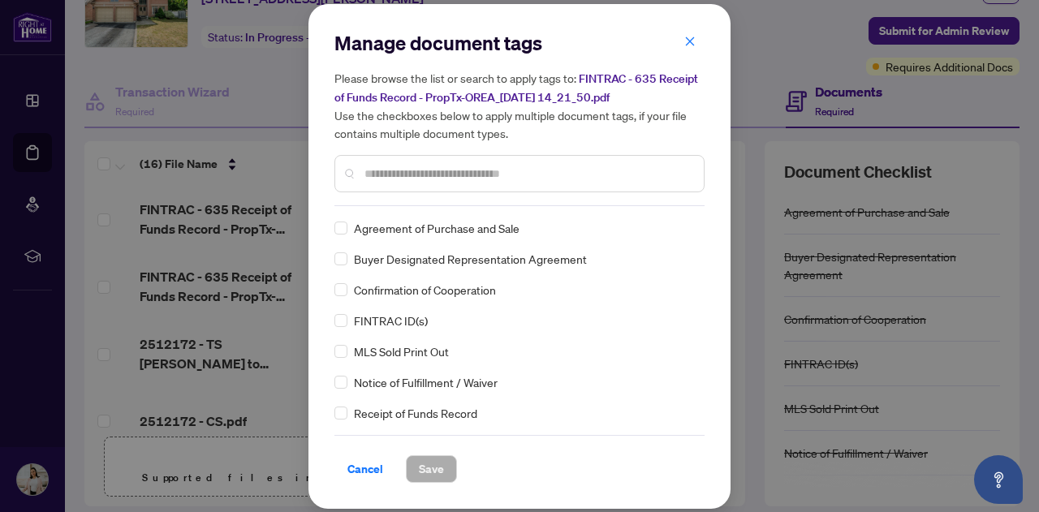 Image resolution: width=1039 pixels, height=512 pixels. I want to click on button: Open asap, so click(999, 480).